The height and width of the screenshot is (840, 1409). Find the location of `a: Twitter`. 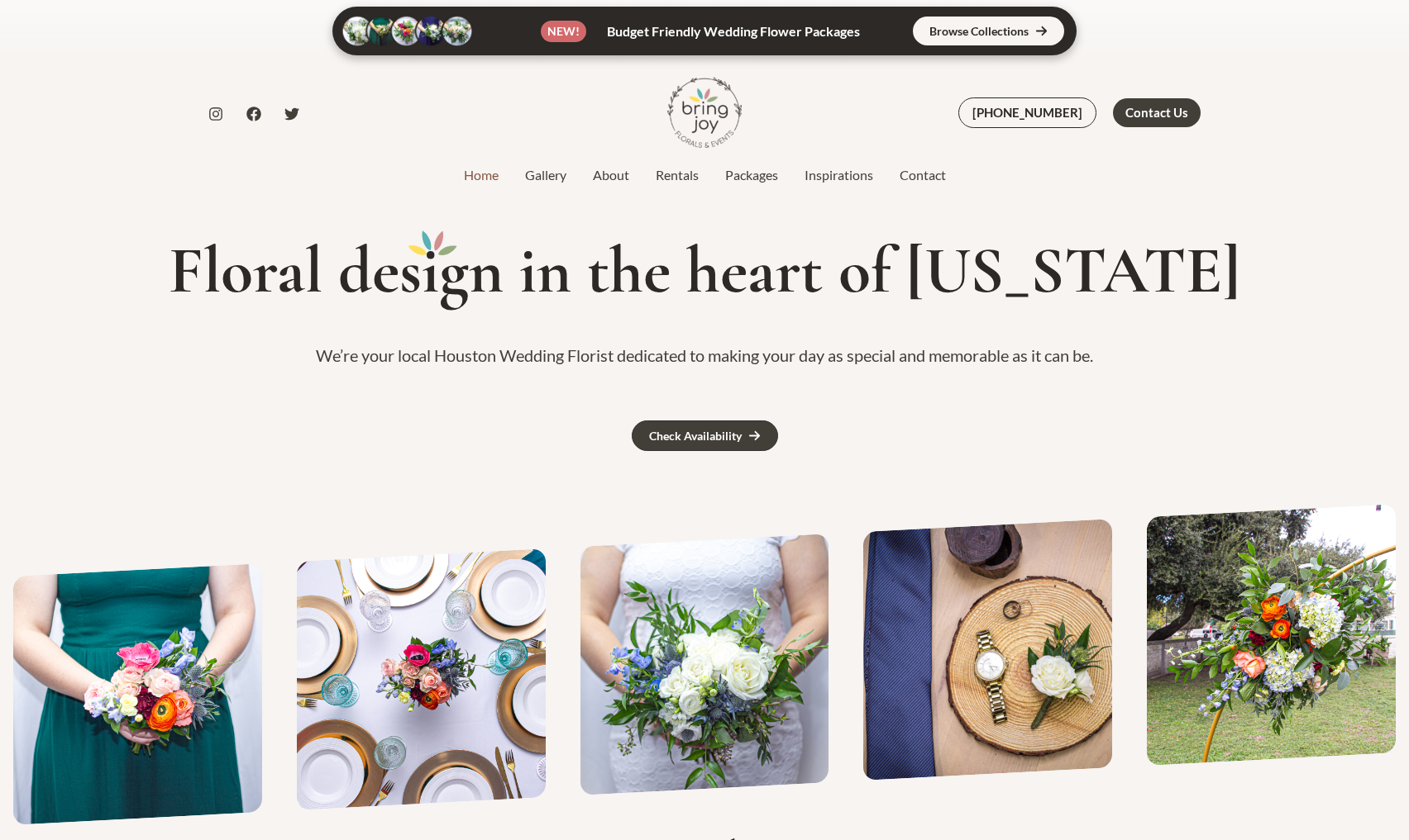

a: Twitter is located at coordinates (292, 114).